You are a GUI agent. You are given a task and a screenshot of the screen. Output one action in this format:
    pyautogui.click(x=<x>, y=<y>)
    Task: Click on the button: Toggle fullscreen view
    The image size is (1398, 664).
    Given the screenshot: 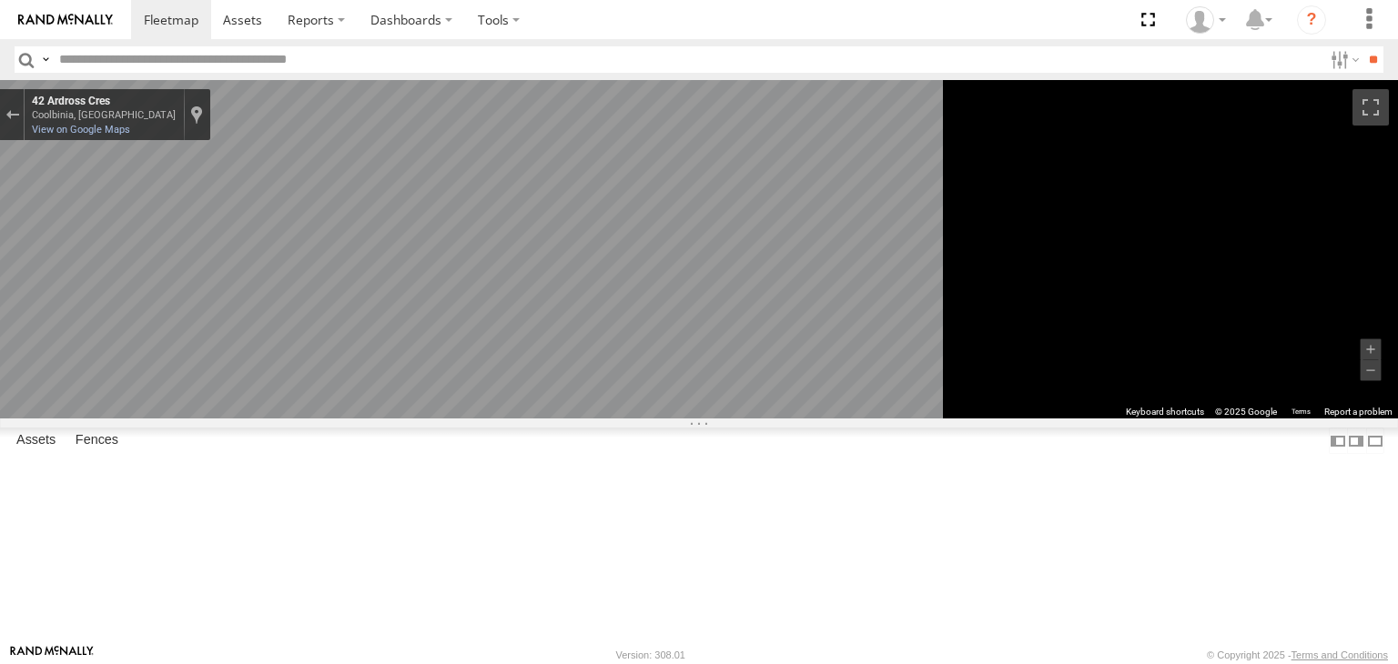 What is the action you would take?
    pyautogui.click(x=1370, y=107)
    